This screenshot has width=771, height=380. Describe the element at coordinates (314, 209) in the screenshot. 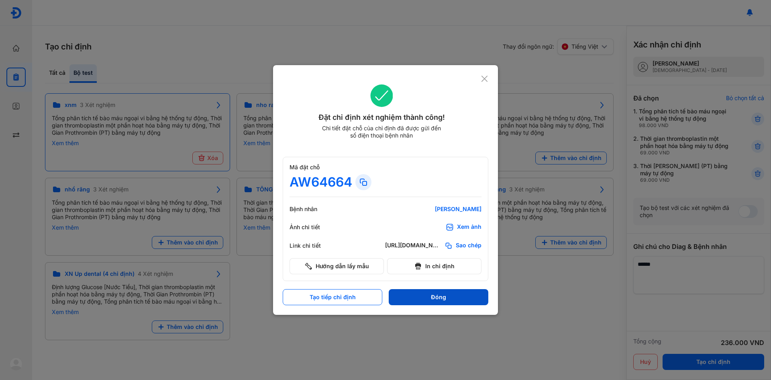

I see `div: Bệnh nhân` at that location.